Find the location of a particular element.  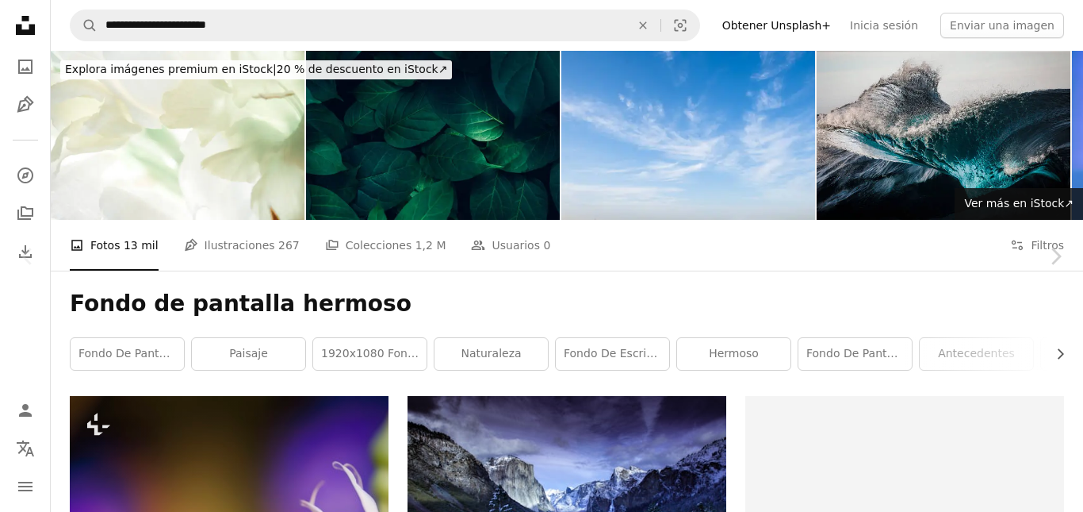

button: Borrar is located at coordinates (643, 25).